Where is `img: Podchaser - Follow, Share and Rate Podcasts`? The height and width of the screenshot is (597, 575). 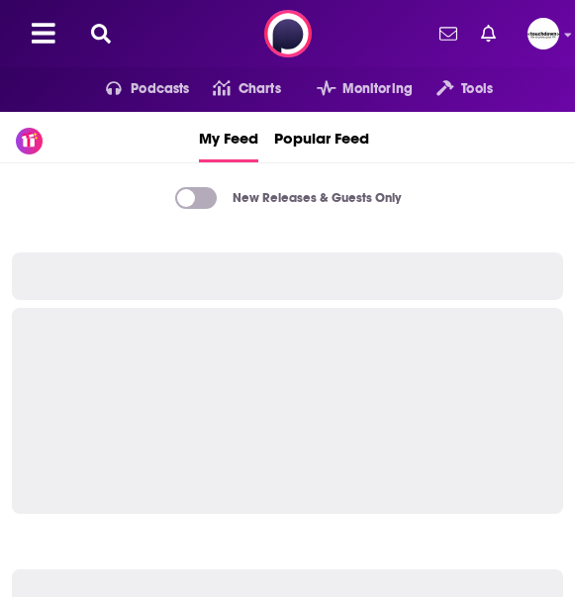 img: Podchaser - Follow, Share and Rate Podcasts is located at coordinates (288, 34).